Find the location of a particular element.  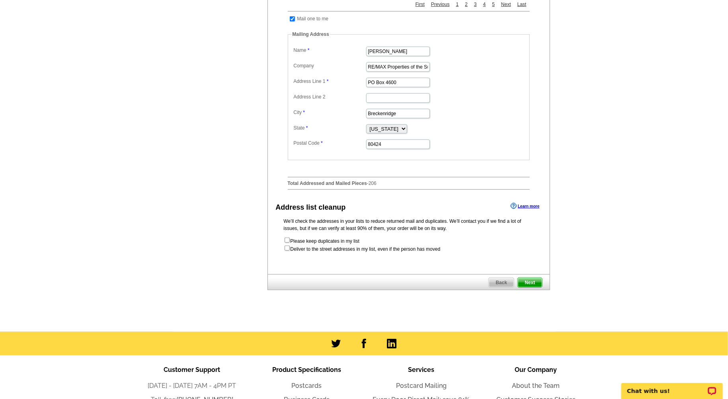

a: Previous is located at coordinates (440, 4).